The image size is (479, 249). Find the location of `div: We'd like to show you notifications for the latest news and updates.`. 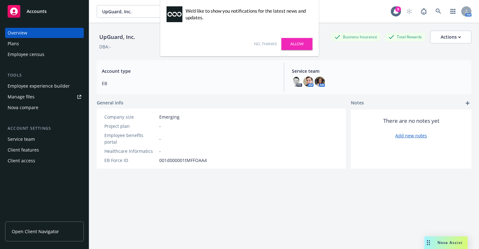

div: We'd like to show you notifications for the latest news and updates. is located at coordinates (247, 14).